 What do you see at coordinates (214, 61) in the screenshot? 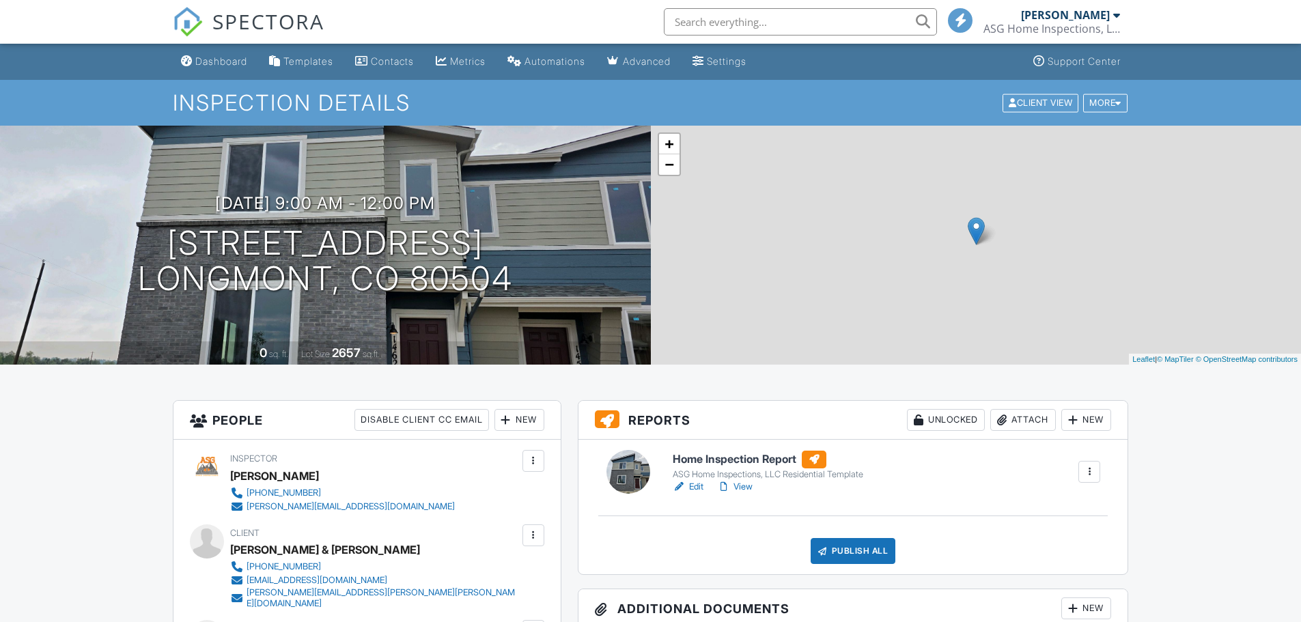
I see `a: Dashboard` at bounding box center [214, 61].